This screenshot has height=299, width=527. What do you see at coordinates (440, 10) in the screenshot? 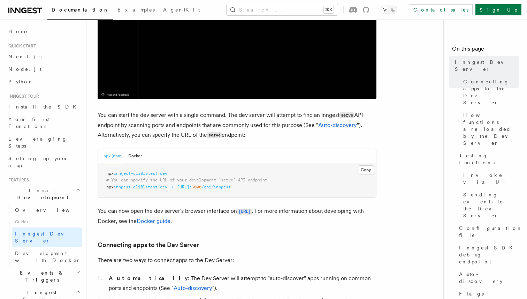
I see `a: Contact sales` at bounding box center [440, 10].